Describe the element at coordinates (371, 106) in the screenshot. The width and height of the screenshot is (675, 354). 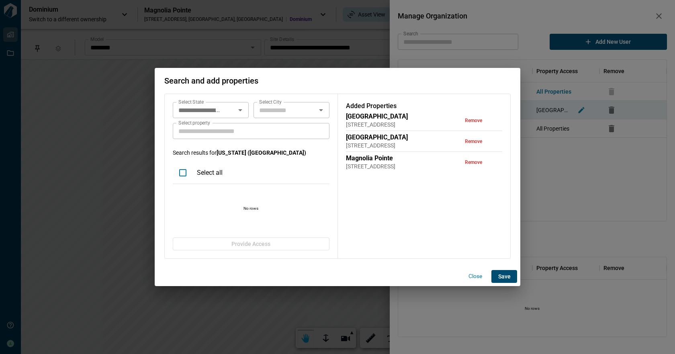
I see `span: Added Properties` at that location.